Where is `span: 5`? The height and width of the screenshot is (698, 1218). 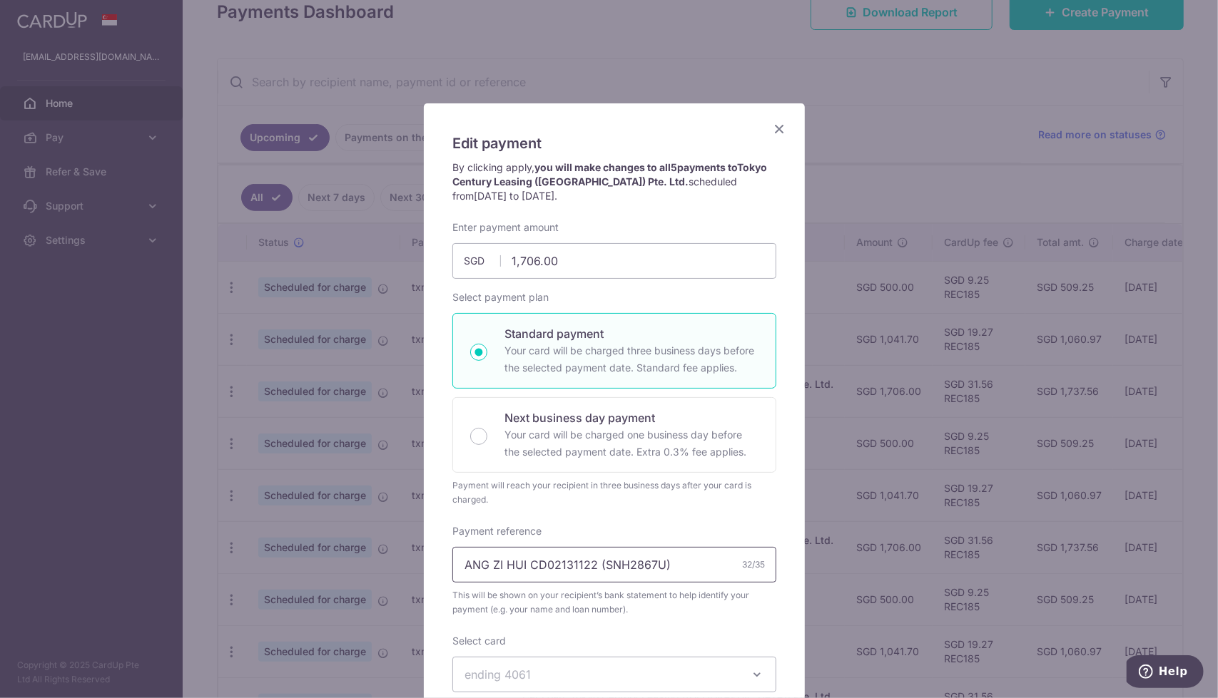
span: 5 is located at coordinates (673, 167).